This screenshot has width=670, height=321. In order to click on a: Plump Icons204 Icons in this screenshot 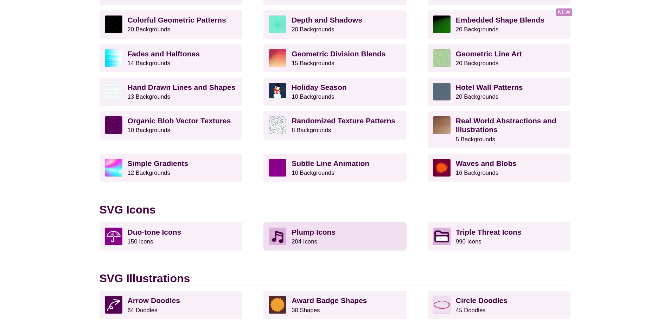, I will do `click(335, 236)`.